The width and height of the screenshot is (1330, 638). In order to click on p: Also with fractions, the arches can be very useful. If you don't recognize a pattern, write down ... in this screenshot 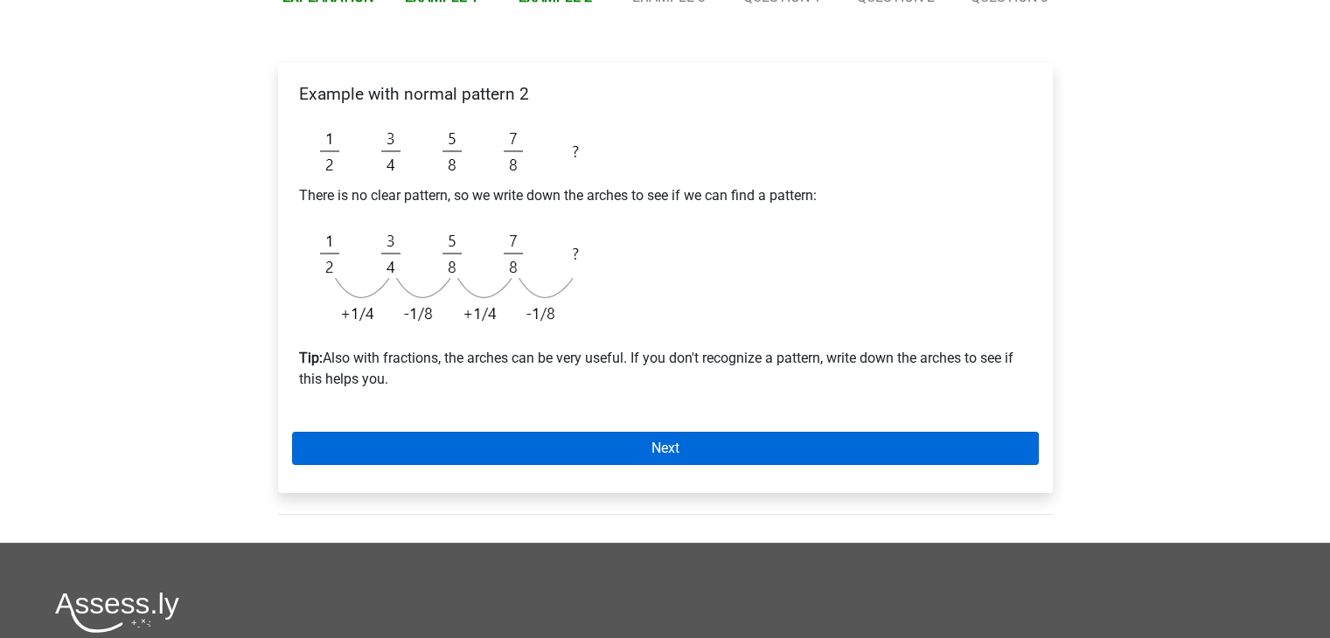, I will do `click(665, 369)`.